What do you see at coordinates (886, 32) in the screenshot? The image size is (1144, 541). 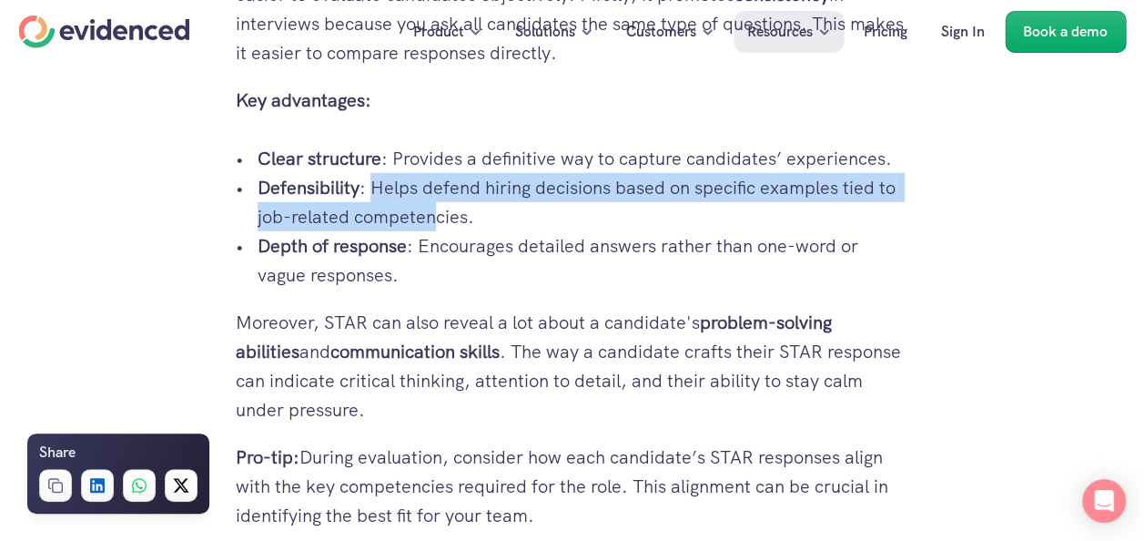 I see `p: Pricing` at bounding box center [886, 32].